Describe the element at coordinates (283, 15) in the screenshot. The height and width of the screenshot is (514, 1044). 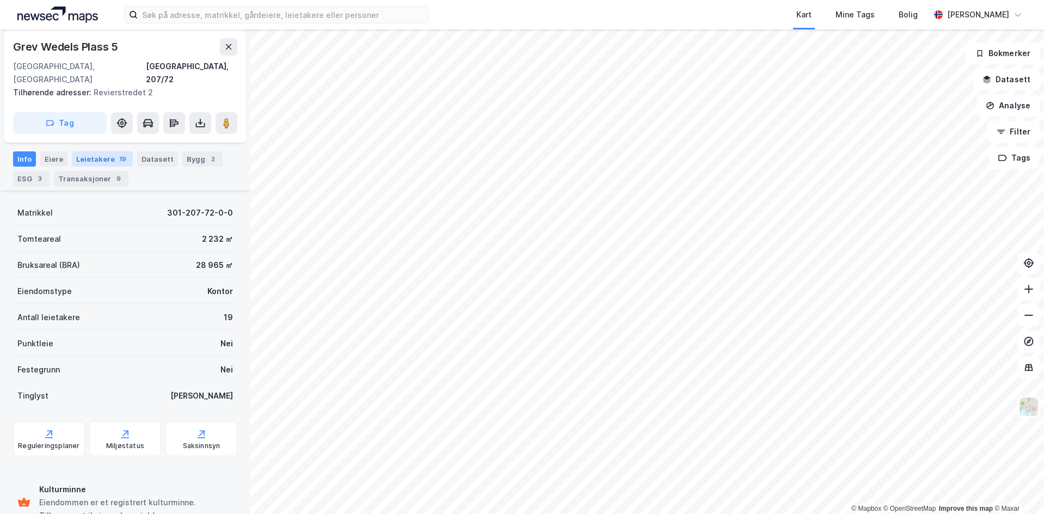
I see `input: Søk på adresse, matrikkel, gårdeiere, leietakere eller personer` at that location.